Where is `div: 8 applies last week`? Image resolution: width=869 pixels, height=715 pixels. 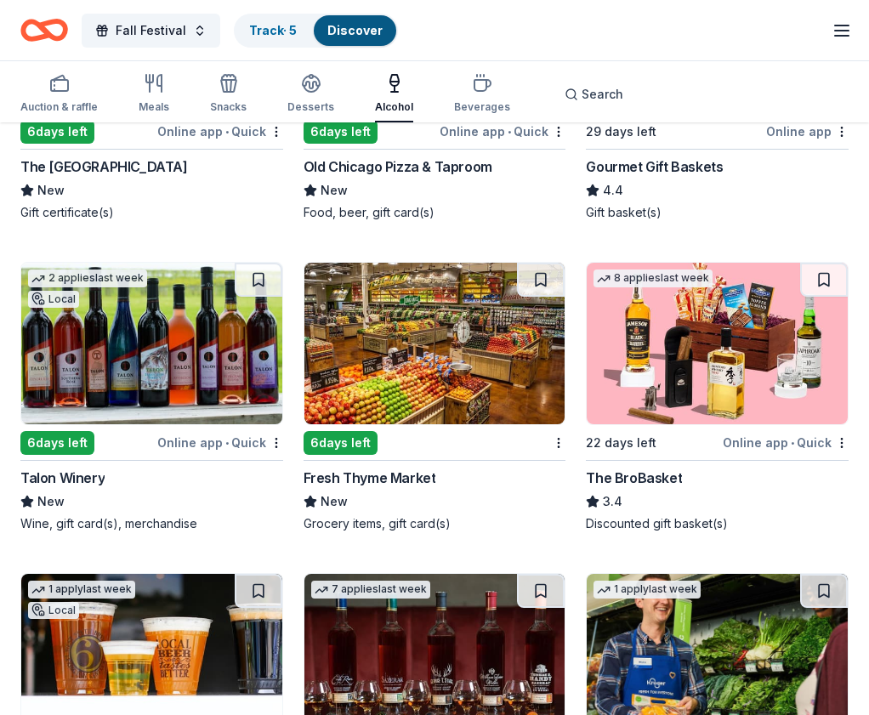
div: 8 applies last week is located at coordinates (653, 278).